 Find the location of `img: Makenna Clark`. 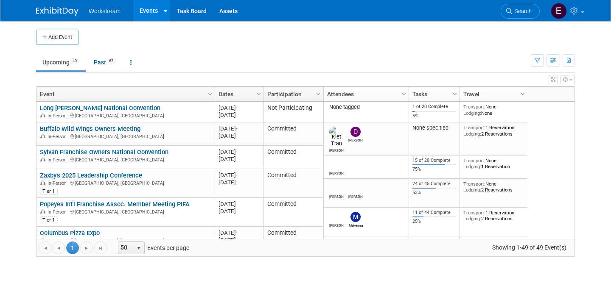

img: Makenna Clark is located at coordinates (355, 231).